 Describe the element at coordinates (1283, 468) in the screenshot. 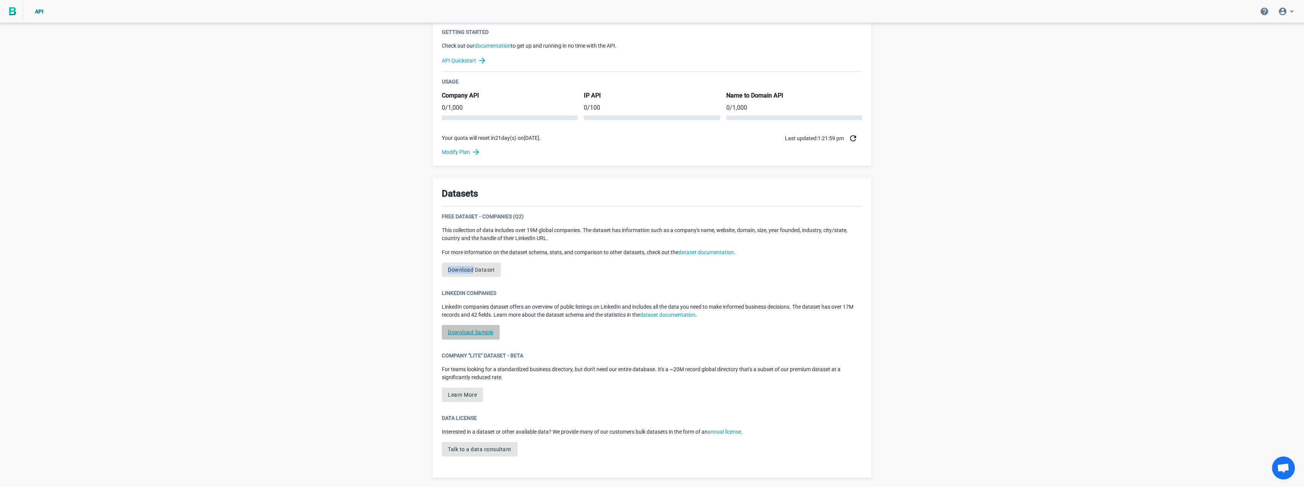

I see `div: Open chat` at that location.